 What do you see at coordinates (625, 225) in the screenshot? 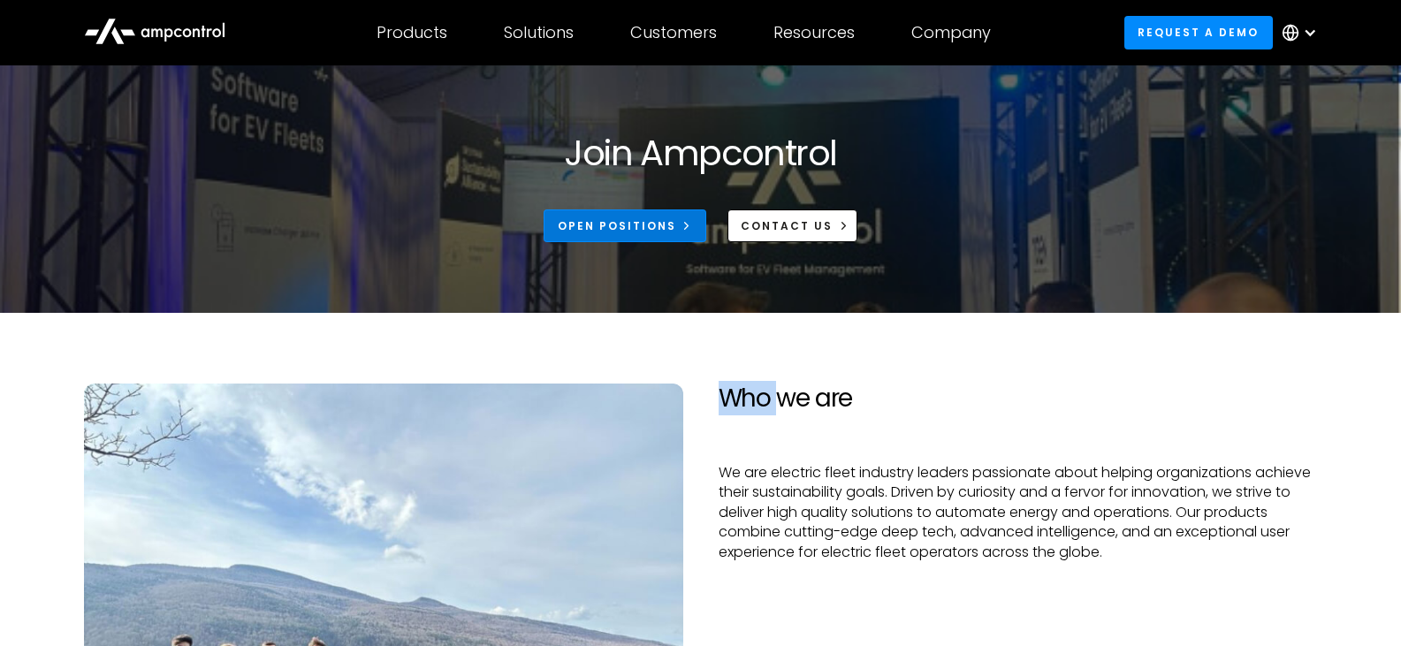
I see `a: Open Positions` at bounding box center [625, 225].